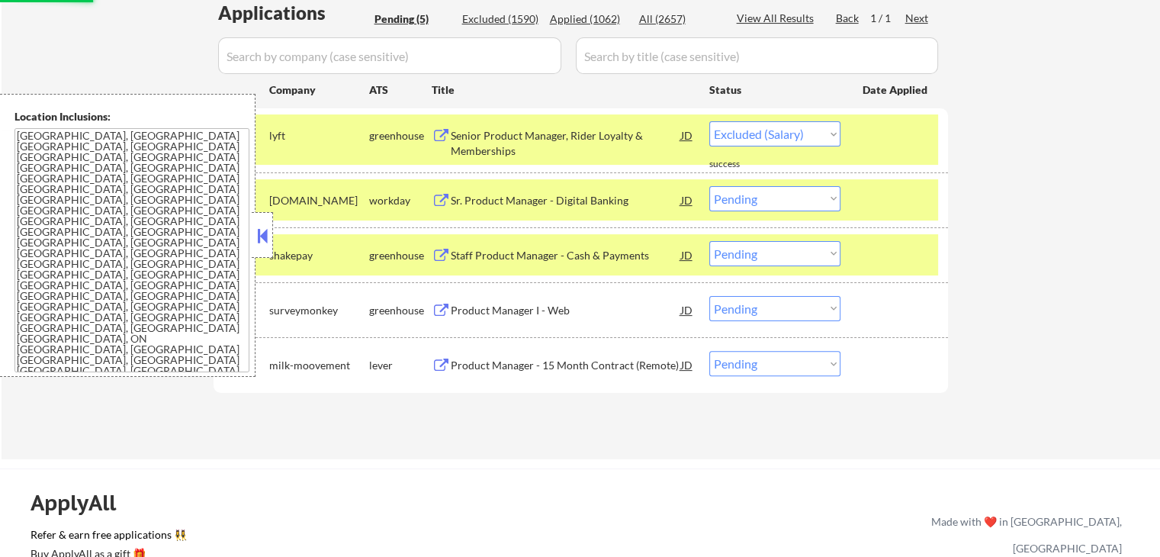 The image size is (1160, 557). What do you see at coordinates (563, 90) in the screenshot?
I see `div: Title` at bounding box center [563, 90].